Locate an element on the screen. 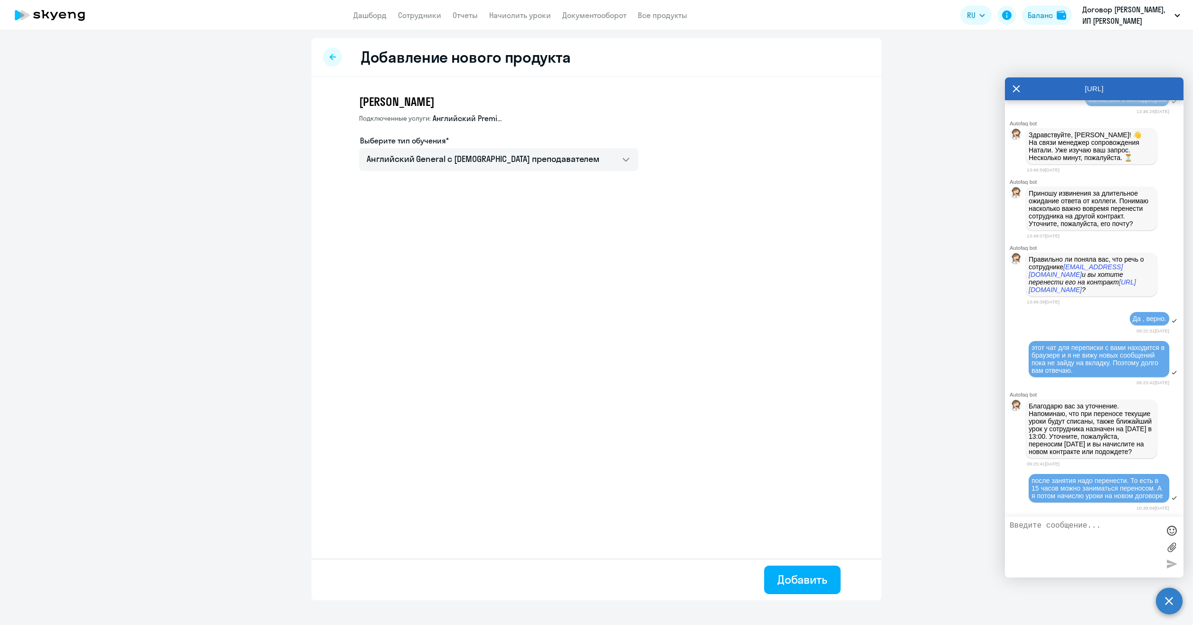 The image size is (1193, 625). h2: Добавление нового продукта is located at coordinates (465, 57).